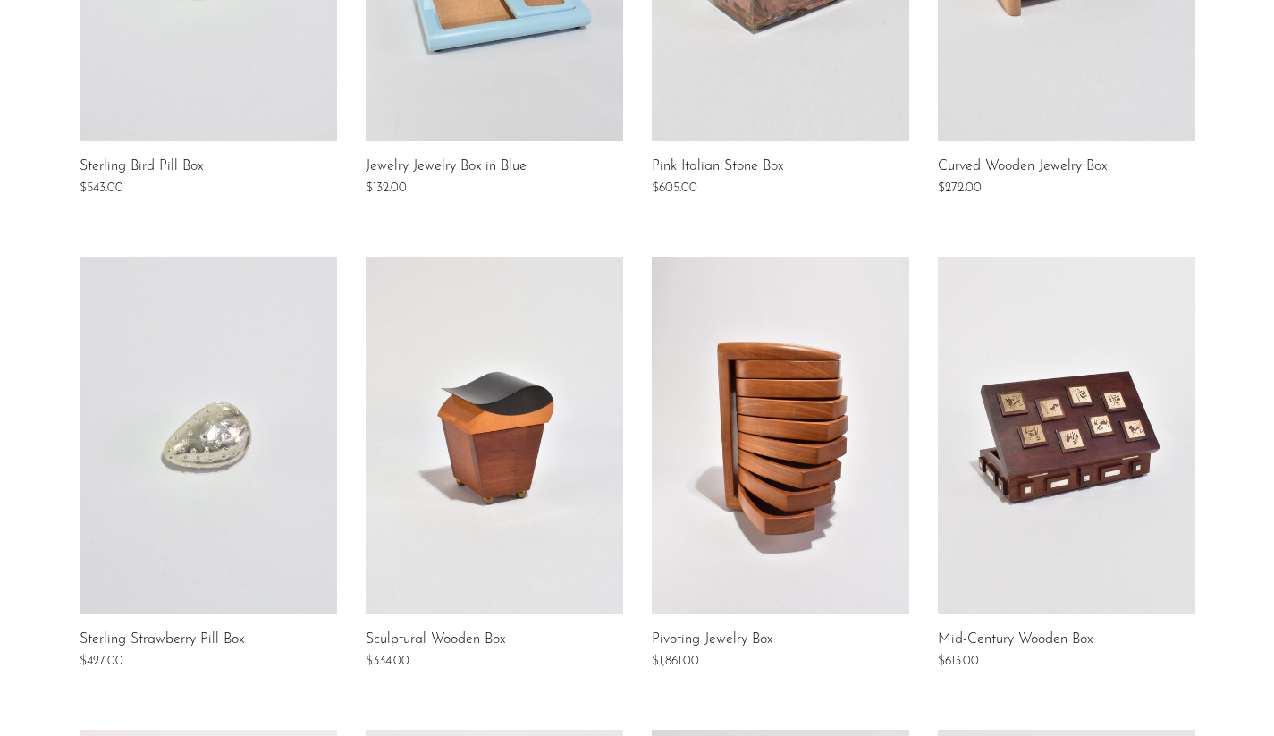 The image size is (1274, 736). Describe the element at coordinates (959, 188) in the screenshot. I see `span: $272.00` at that location.